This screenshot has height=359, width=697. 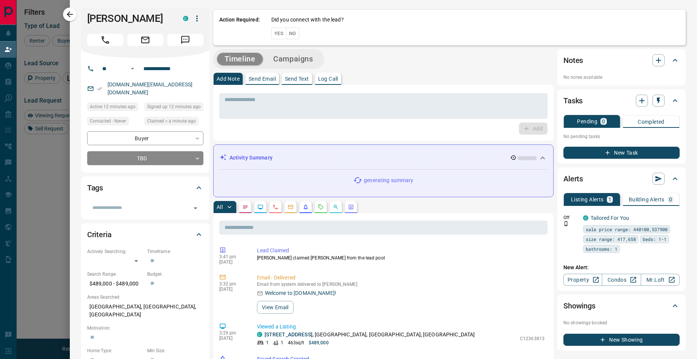 I want to click on p: Email - Delivered, so click(x=401, y=278).